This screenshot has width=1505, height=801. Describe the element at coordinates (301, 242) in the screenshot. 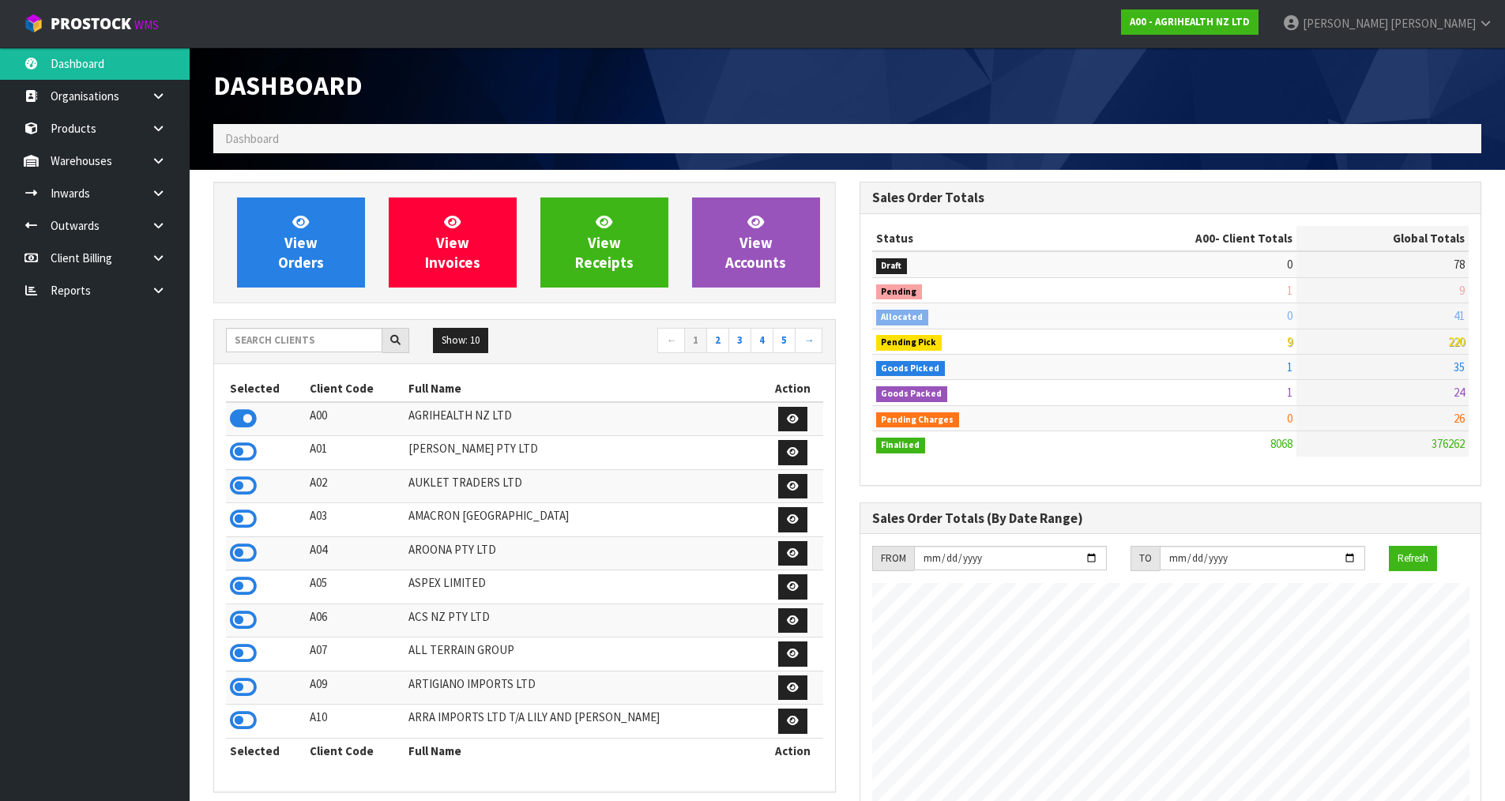

I see `a: ViewOrders` at that location.